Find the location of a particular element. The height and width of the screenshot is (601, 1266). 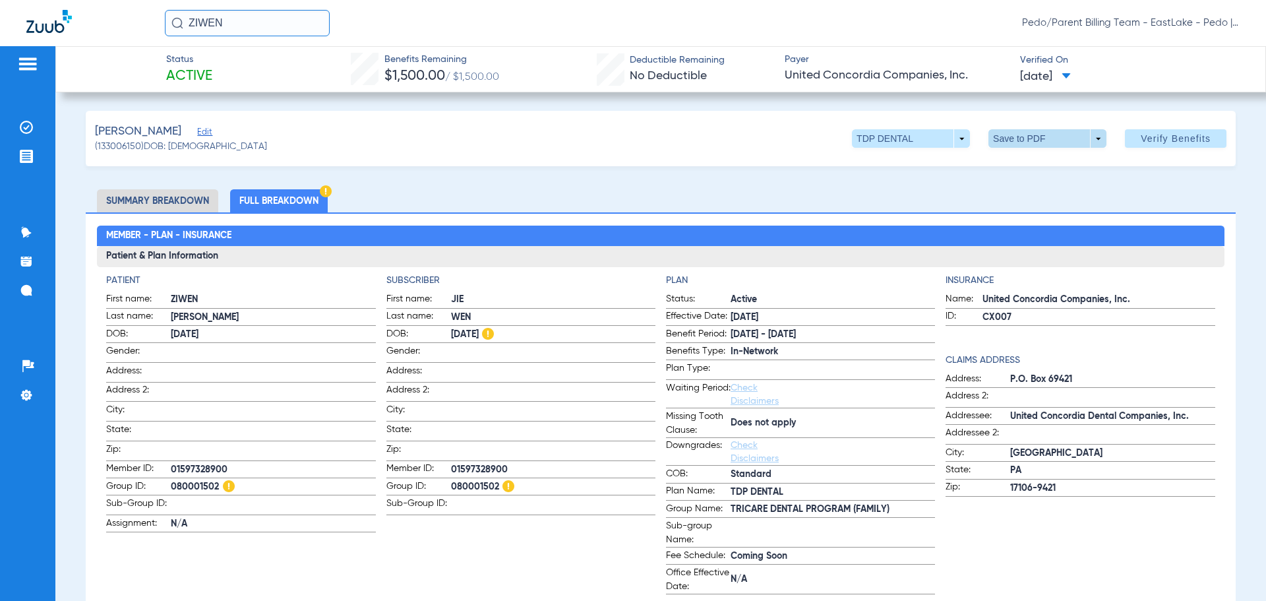

span: Deductible Remaining is located at coordinates (677, 60).